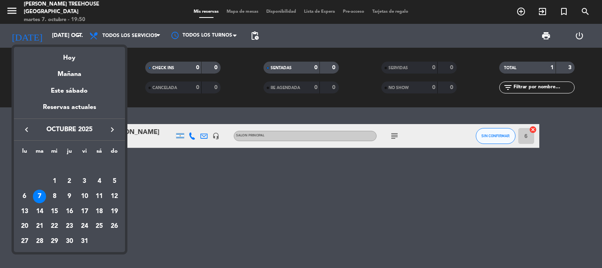 This screenshot has height=268, width=602. Describe the element at coordinates (85, 226) in the screenshot. I see `div: 24` at that location.